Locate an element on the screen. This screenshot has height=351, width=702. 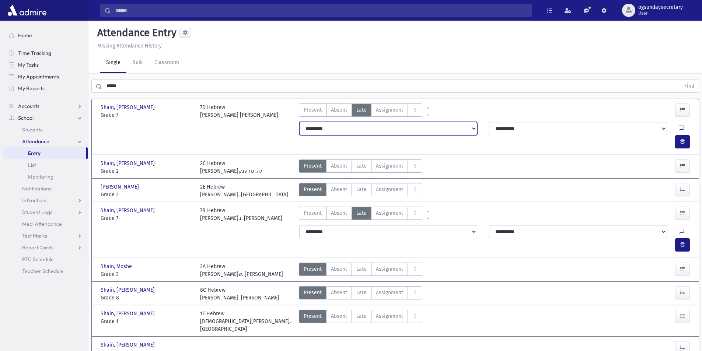
a: Notifications is located at coordinates (45, 189).